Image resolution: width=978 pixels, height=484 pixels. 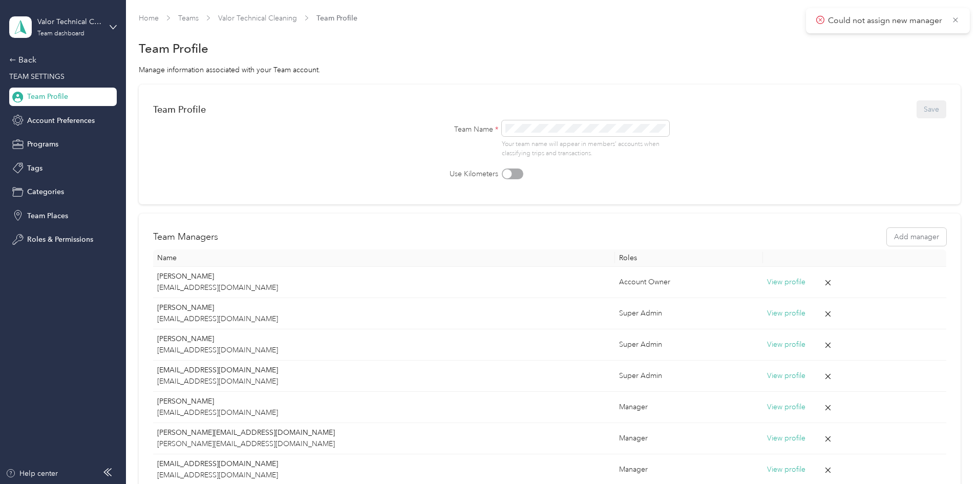 I want to click on a: Valor Technical Cleaning, so click(x=258, y=18).